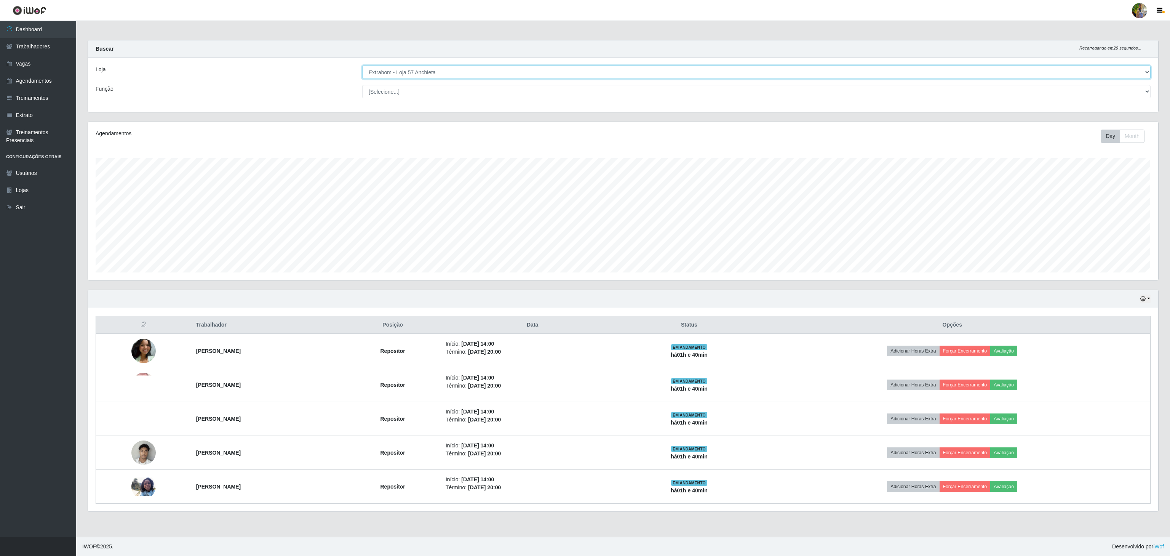 This screenshot has width=1170, height=556. I want to click on img: CoreUI Logo, so click(29, 10).